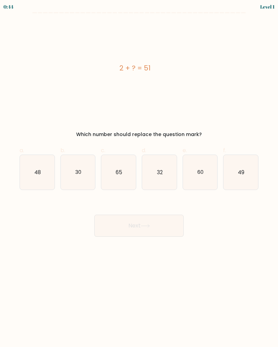 This screenshot has height=347, width=278. Describe the element at coordinates (201, 172) in the screenshot. I see `text: 60` at that location.